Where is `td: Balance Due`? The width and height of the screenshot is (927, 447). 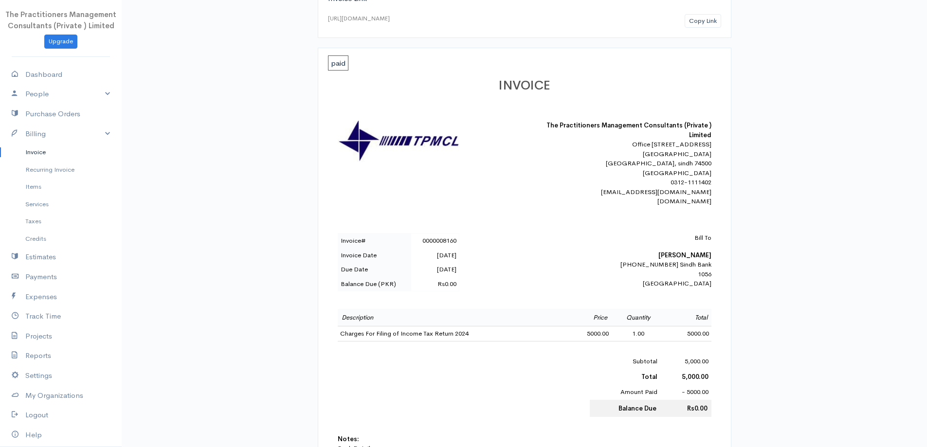
td: Balance Due is located at coordinates (626, 409).